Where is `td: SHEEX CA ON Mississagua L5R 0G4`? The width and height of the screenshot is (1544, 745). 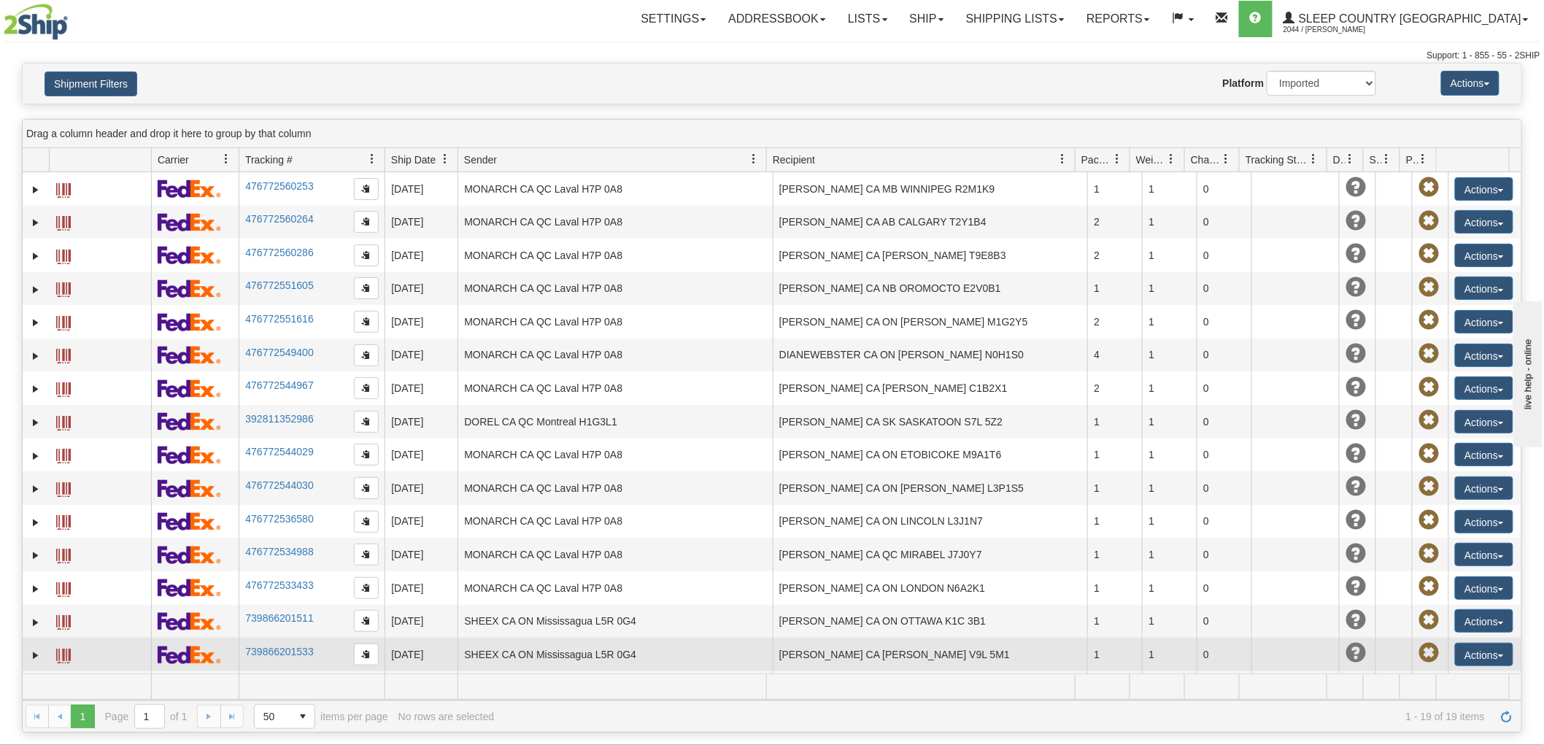 td: SHEEX CA ON Mississagua L5R 0G4 is located at coordinates (615, 622).